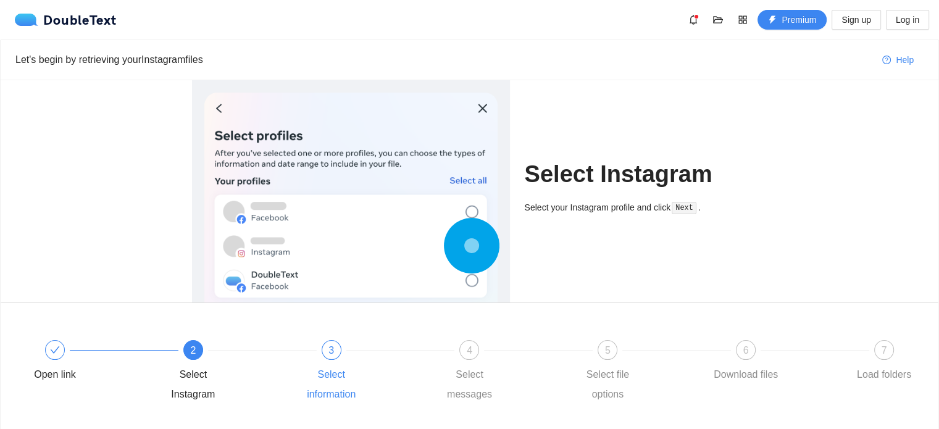 This screenshot has height=429, width=939. What do you see at coordinates (55, 350) in the screenshot?
I see `span: check` at bounding box center [55, 350].